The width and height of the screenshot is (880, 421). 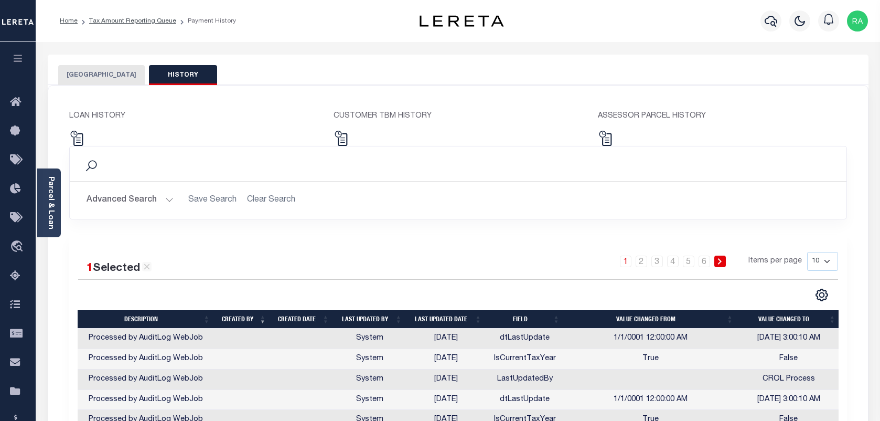 What do you see at coordinates (641, 261) in the screenshot?
I see `a: 2` at bounding box center [641, 261].